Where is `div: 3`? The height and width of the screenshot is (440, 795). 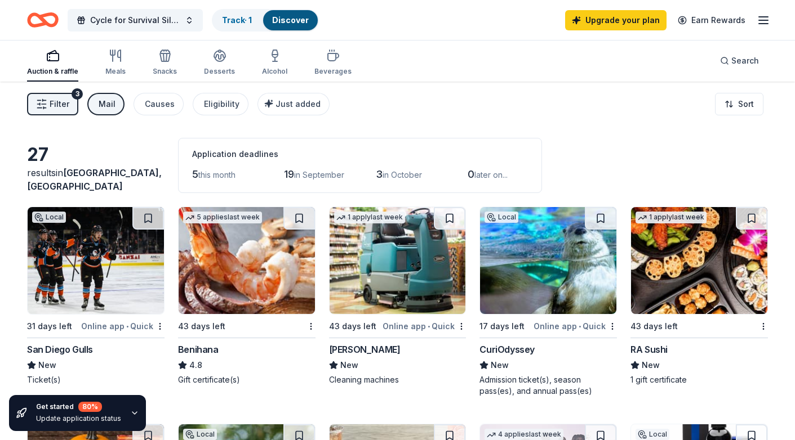 div: 3 is located at coordinates (77, 94).